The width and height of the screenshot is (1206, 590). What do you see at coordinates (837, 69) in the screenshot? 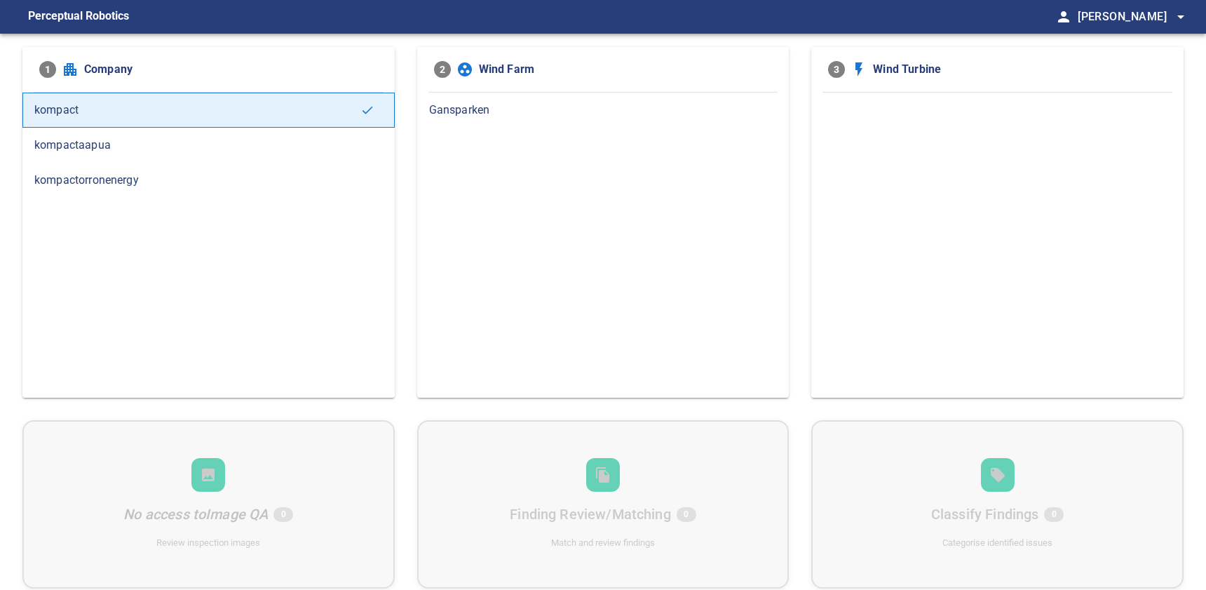
I see `span: 3` at bounding box center [837, 69].